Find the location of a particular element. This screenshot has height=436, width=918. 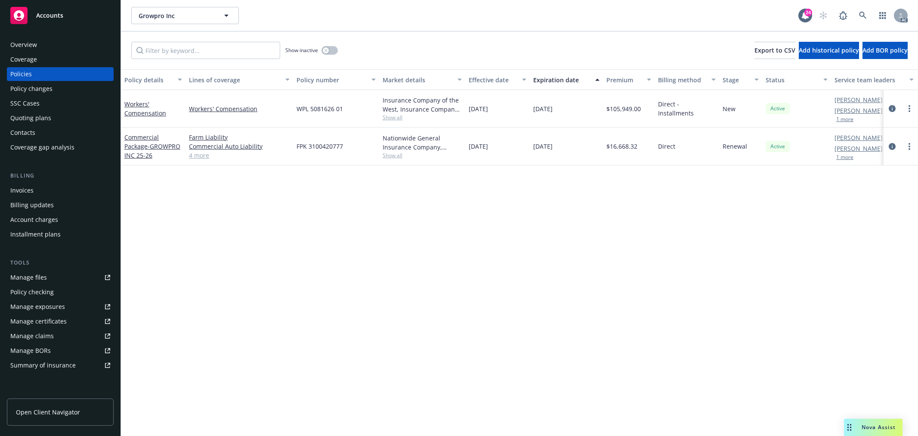

span: Renewal is located at coordinates (735, 146).